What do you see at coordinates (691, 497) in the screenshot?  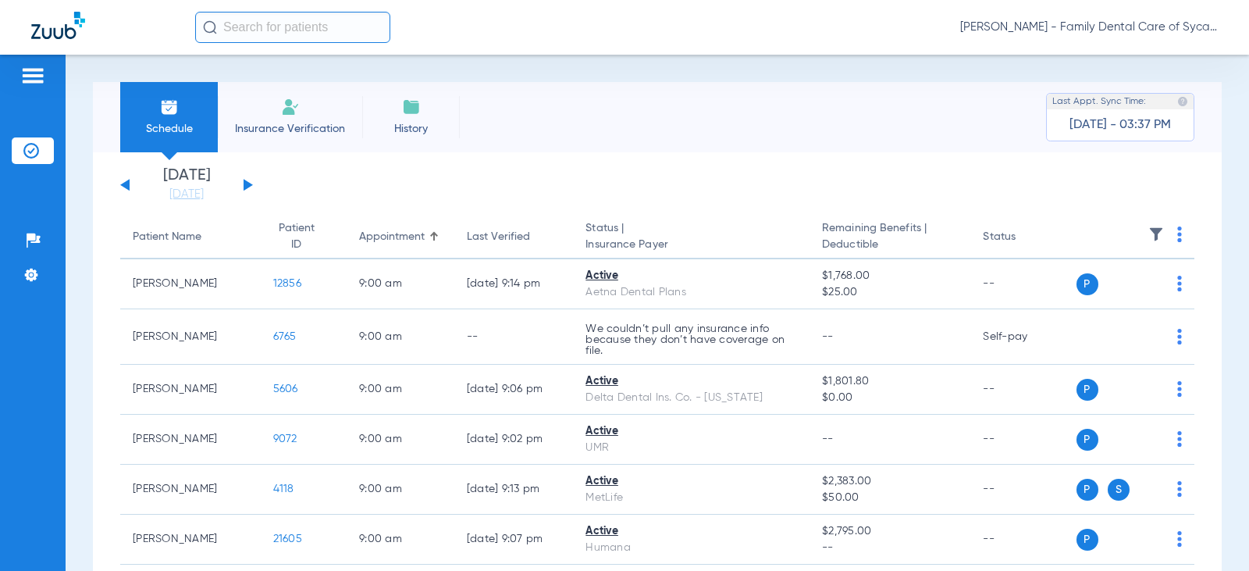 I see `div: MetLife` at bounding box center [691, 497].